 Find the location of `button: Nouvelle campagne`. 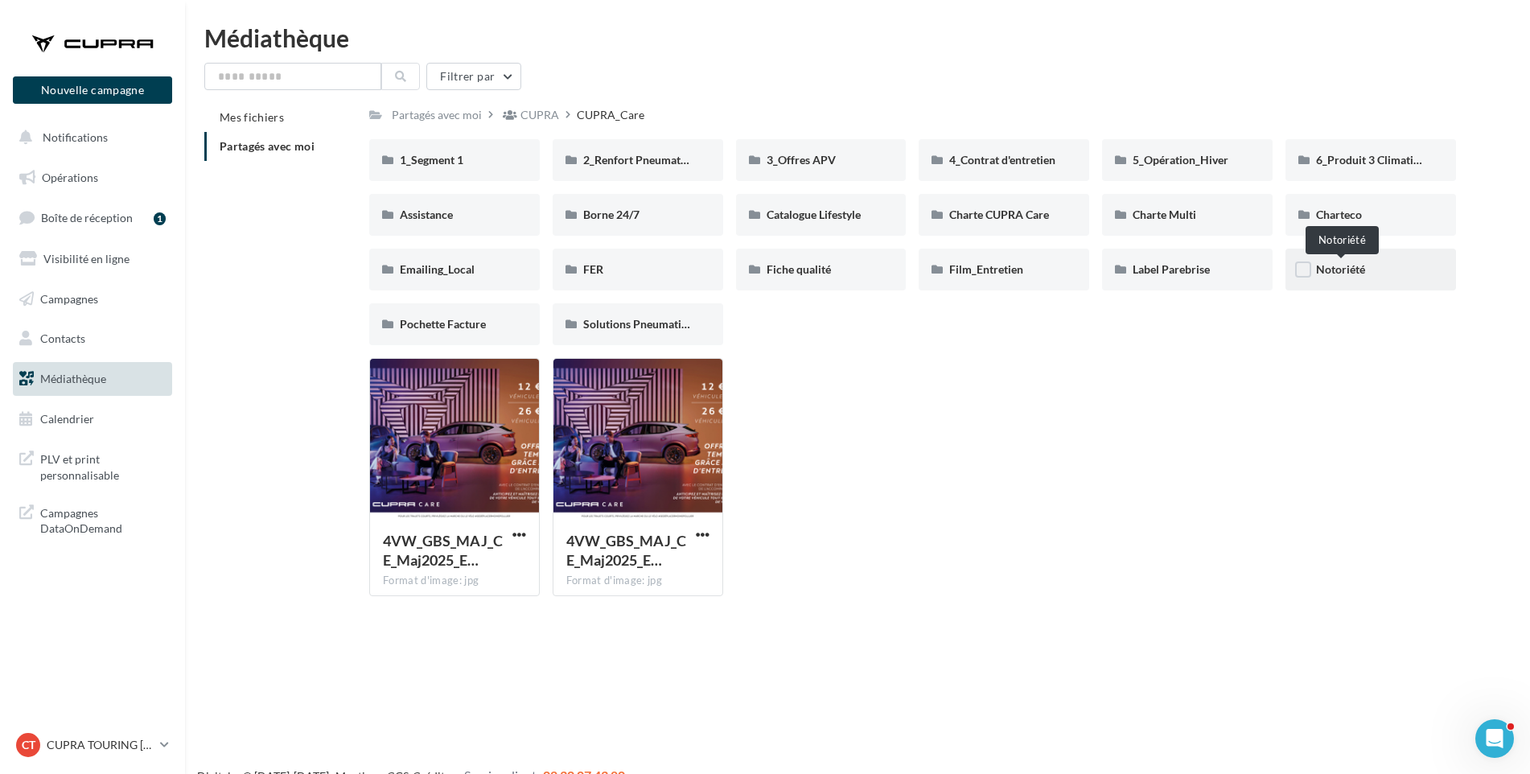

button: Nouvelle campagne is located at coordinates (93, 90).